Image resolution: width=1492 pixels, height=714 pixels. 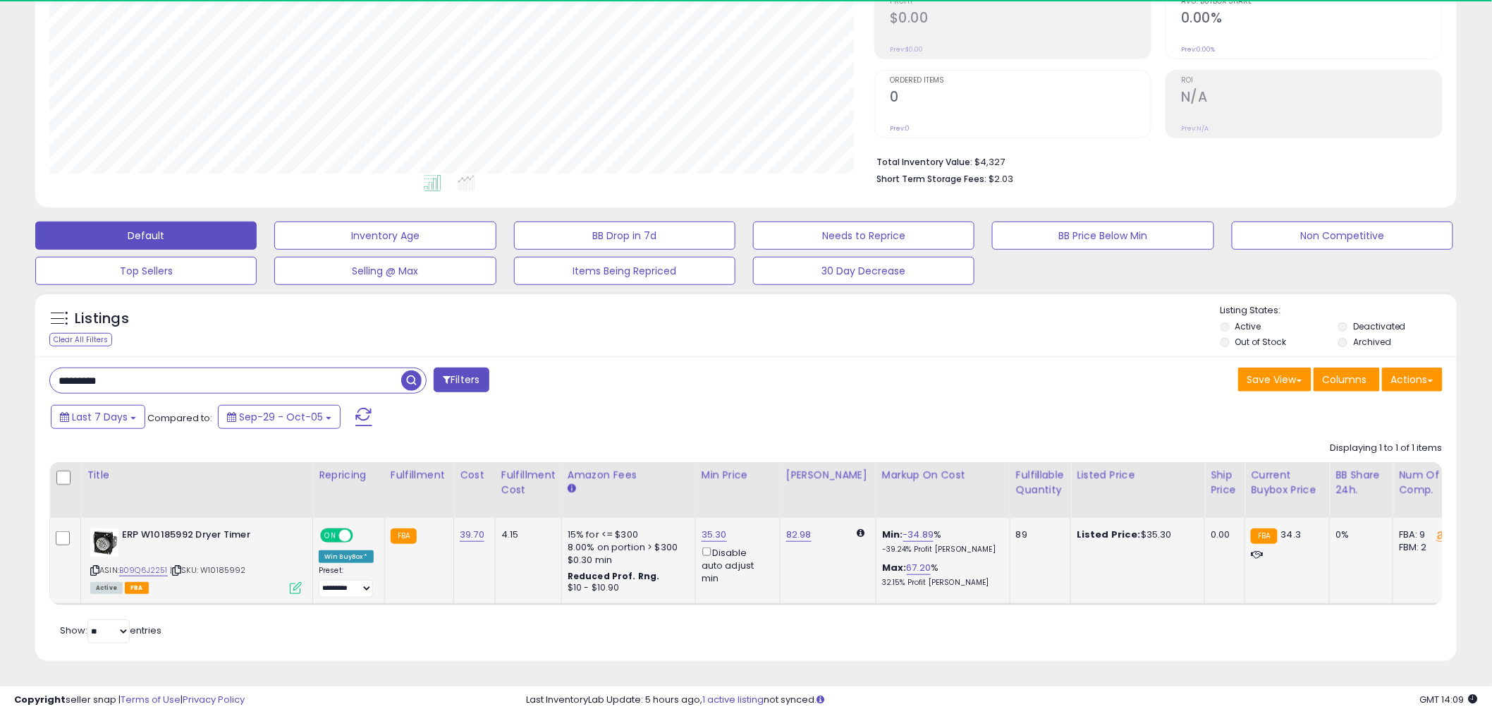 What do you see at coordinates (1422, 547) in the screenshot?
I see `div: FBM: 2` at bounding box center [1422, 547].